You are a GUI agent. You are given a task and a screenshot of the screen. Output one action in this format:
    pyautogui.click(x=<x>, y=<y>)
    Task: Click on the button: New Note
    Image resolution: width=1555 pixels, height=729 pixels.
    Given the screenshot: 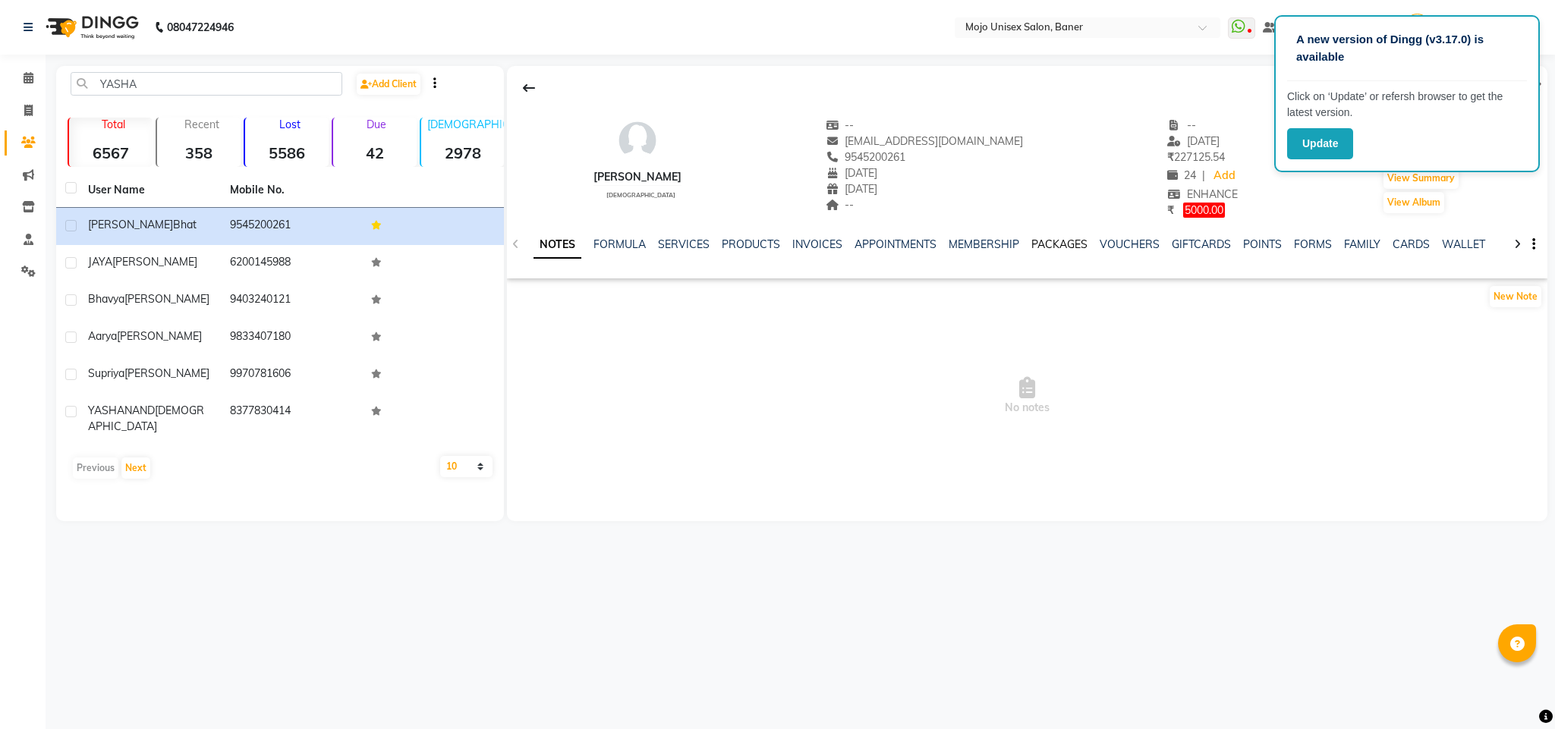 What is the action you would take?
    pyautogui.click(x=1516, y=297)
    